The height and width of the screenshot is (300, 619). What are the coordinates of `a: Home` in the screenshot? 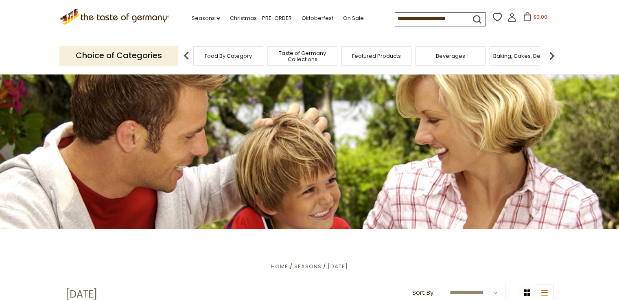 It's located at (280, 266).